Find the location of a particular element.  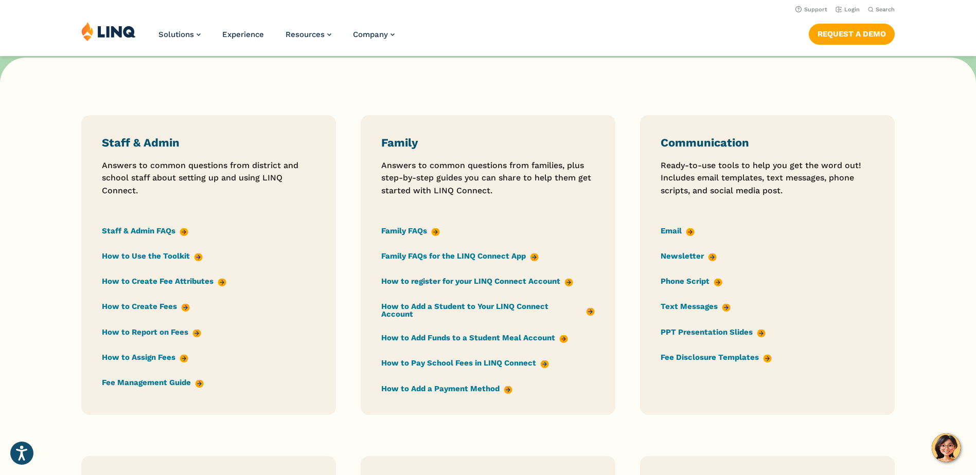

a: Email is located at coordinates (678, 231).